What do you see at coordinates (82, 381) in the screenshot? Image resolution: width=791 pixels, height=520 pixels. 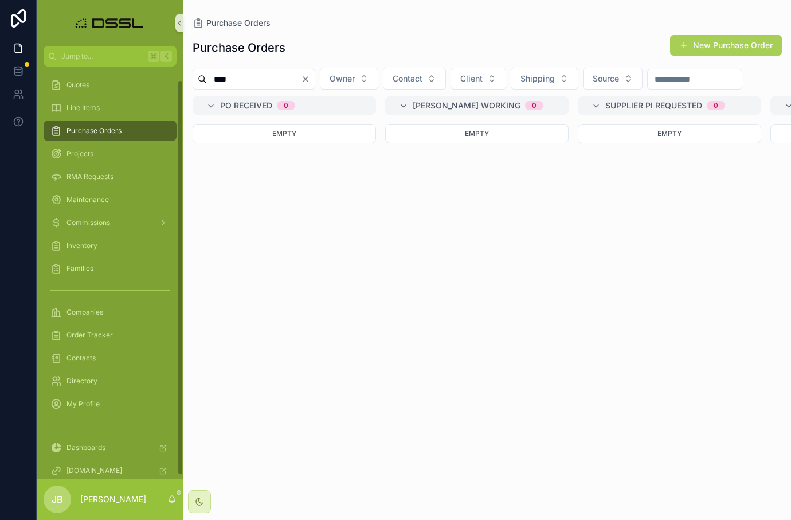 I see `span: Directory` at bounding box center [82, 381].